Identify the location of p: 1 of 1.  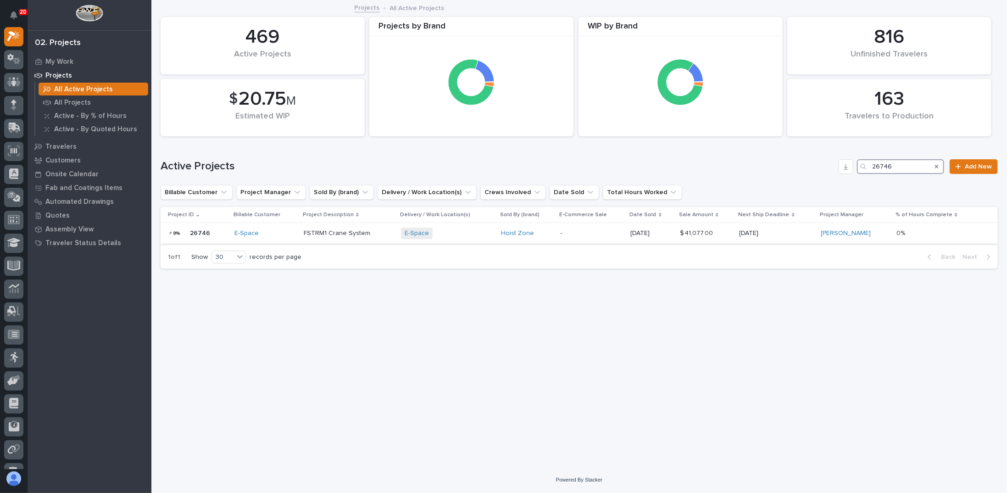
(174, 257).